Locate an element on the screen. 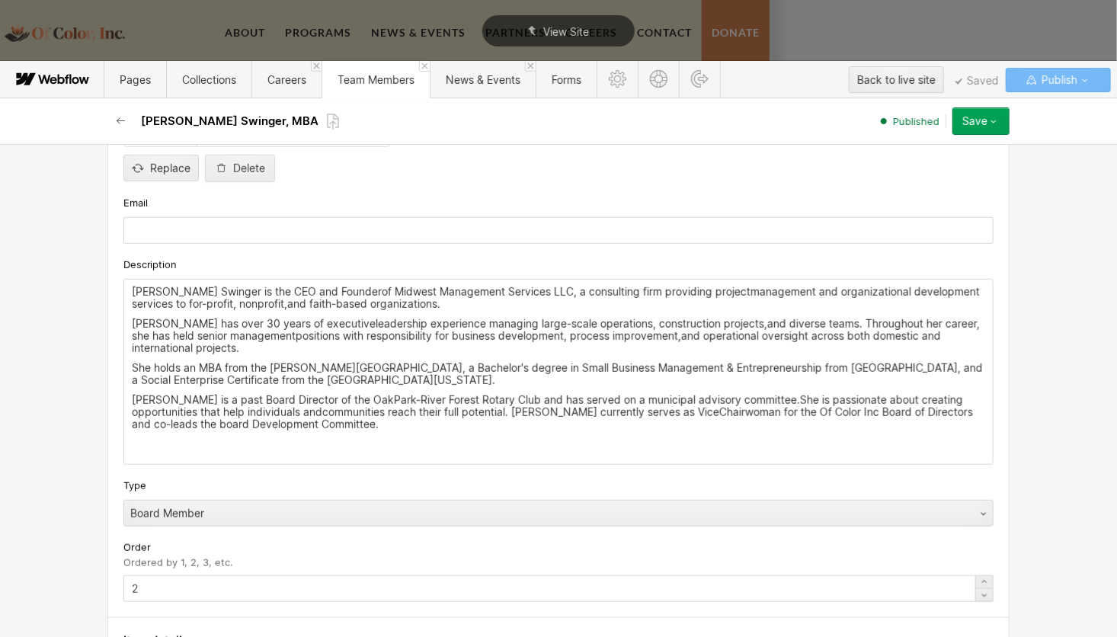 This screenshot has height=637, width=1117. span: Email is located at coordinates (135, 203).